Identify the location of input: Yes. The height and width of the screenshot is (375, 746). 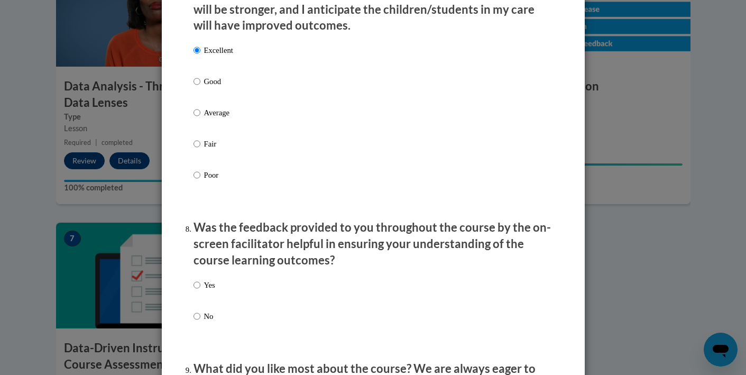
(197, 285).